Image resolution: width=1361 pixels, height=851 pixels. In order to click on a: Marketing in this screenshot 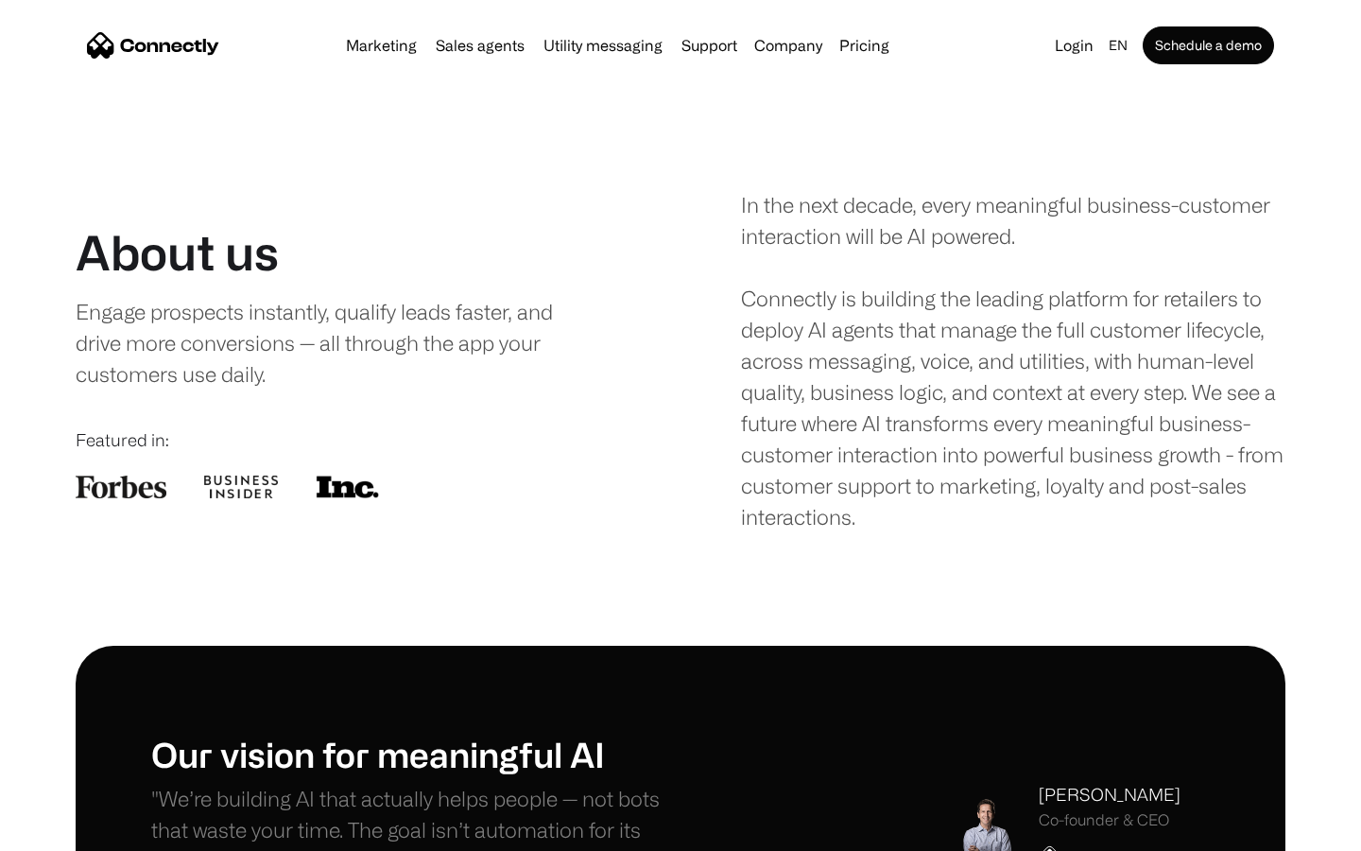, I will do `click(381, 45)`.